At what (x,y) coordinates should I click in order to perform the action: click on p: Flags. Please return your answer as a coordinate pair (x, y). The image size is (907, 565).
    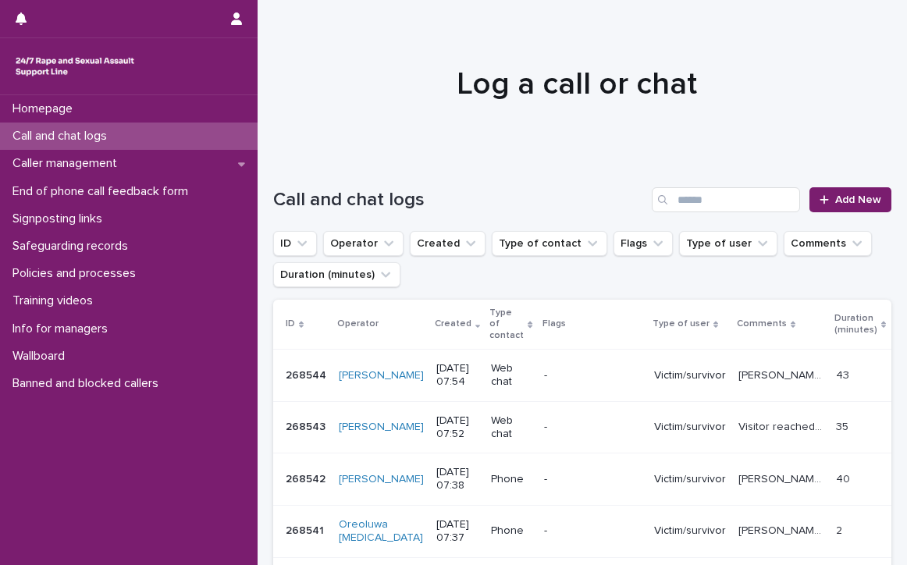
    Looking at the image, I should click on (554, 324).